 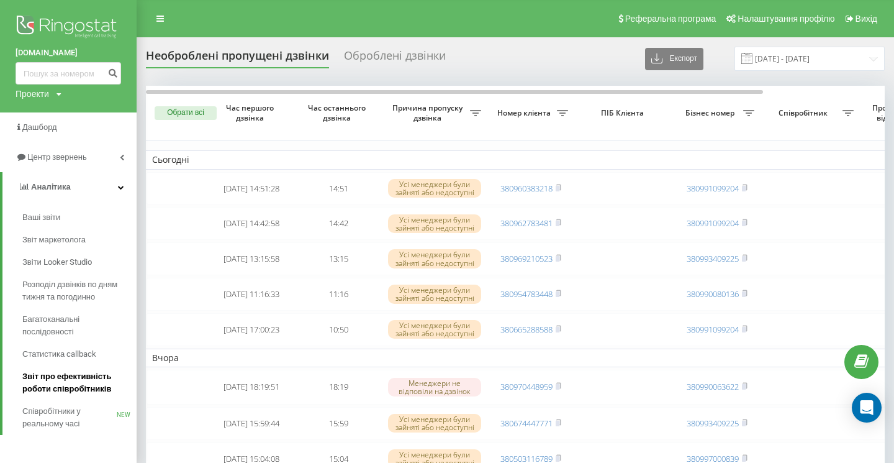 What do you see at coordinates (429, 112) in the screenshot?
I see `span: Причина пропуску дзвінка` at bounding box center [429, 112].